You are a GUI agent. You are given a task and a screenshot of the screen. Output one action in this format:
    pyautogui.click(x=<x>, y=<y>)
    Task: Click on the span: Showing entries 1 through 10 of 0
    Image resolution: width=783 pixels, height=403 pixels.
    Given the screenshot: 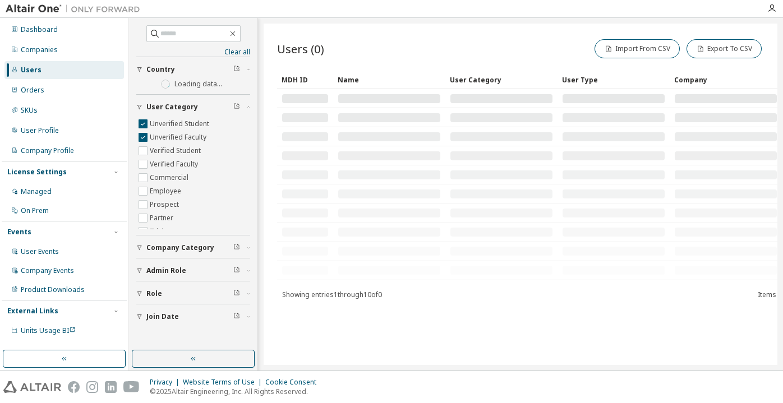 What is the action you would take?
    pyautogui.click(x=332, y=294)
    